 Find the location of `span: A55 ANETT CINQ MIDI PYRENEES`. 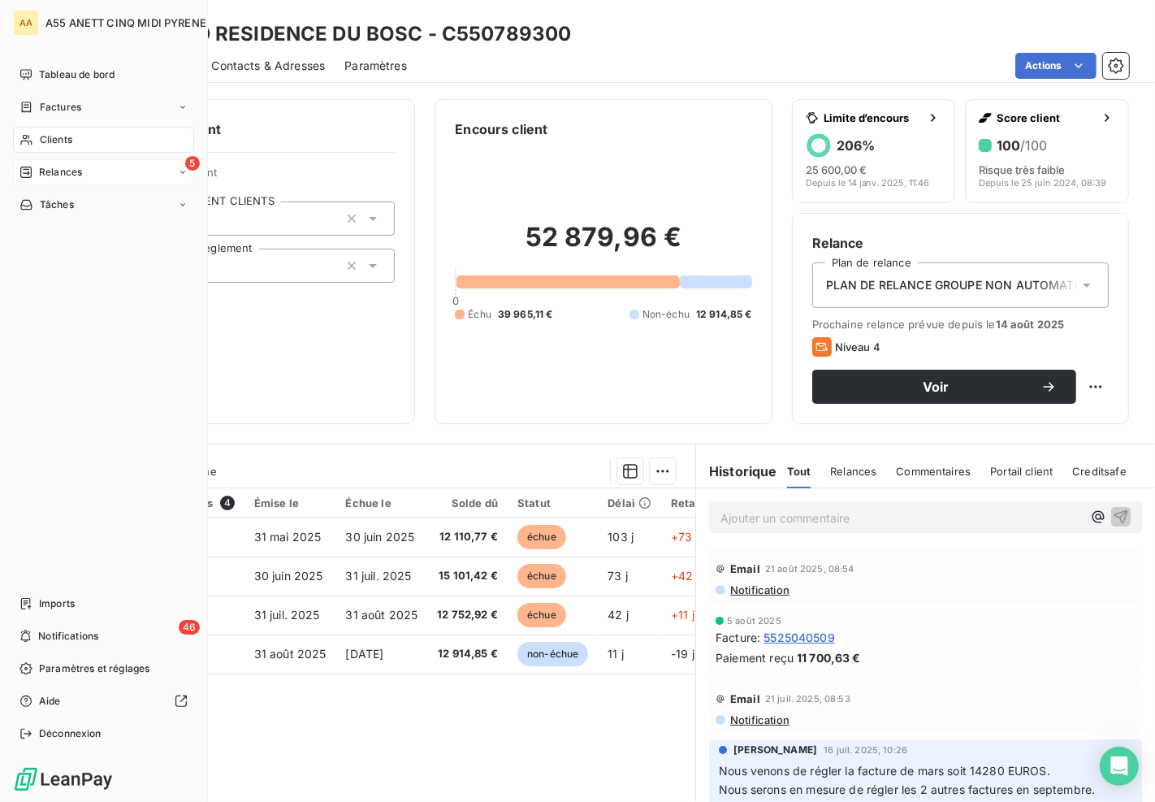

span: A55 ANETT CINQ MIDI PYRENEES is located at coordinates (132, 23).